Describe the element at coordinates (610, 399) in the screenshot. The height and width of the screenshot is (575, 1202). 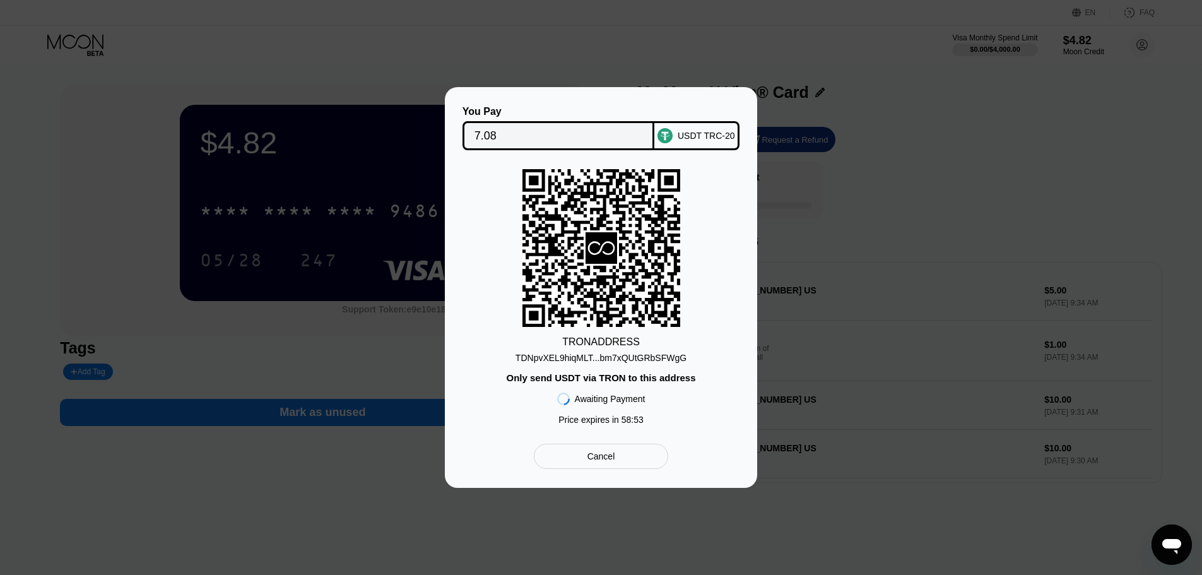
I see `div: Awaiting Payment` at that location.